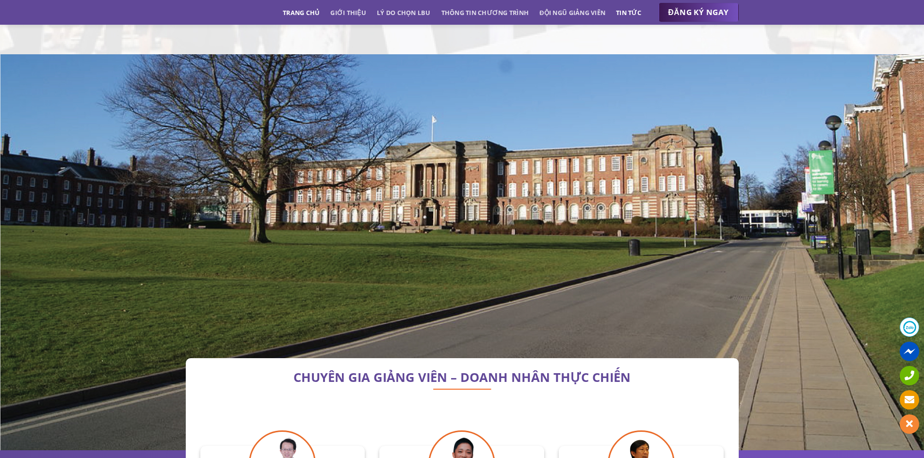  What do you see at coordinates (404, 13) in the screenshot?
I see `a: Lý do chọn LBU` at bounding box center [404, 13].